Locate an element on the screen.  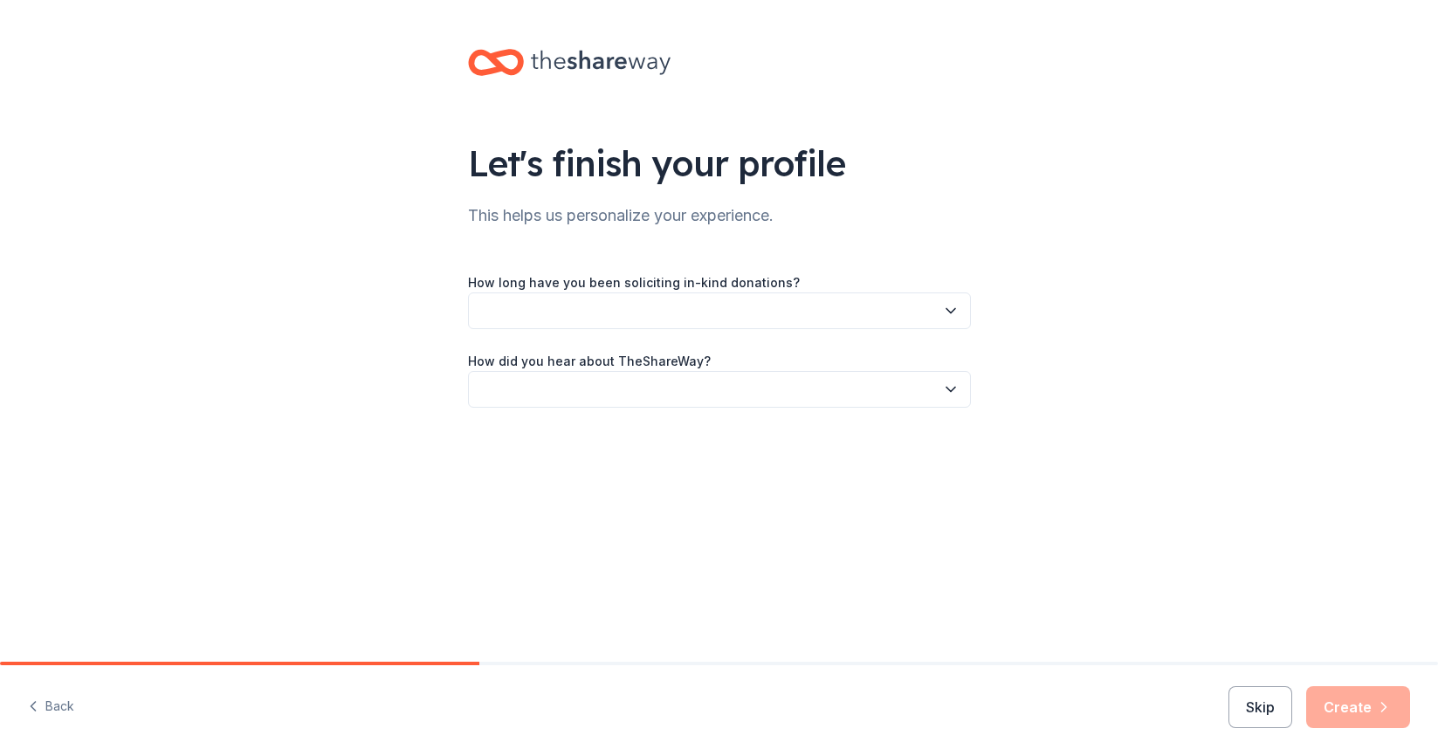
label: How did you hear about TheShareWay? is located at coordinates (589, 361).